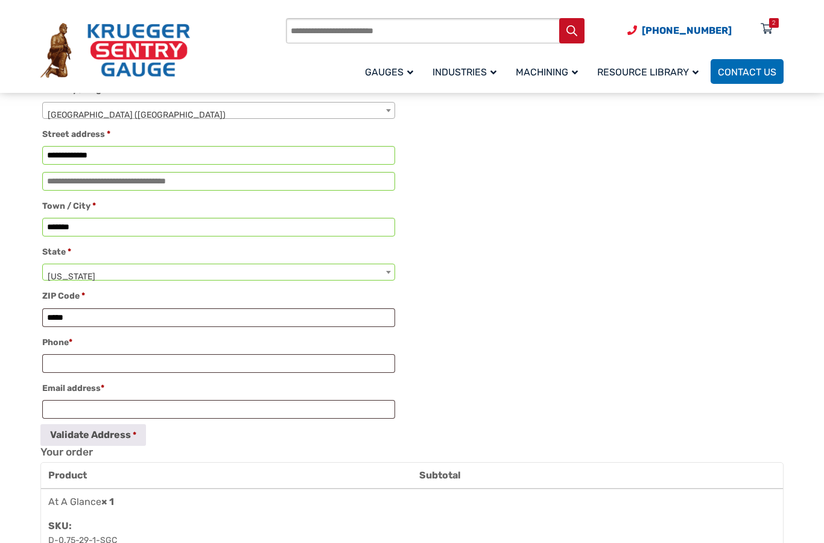  I want to click on a: Industries, so click(467, 71).